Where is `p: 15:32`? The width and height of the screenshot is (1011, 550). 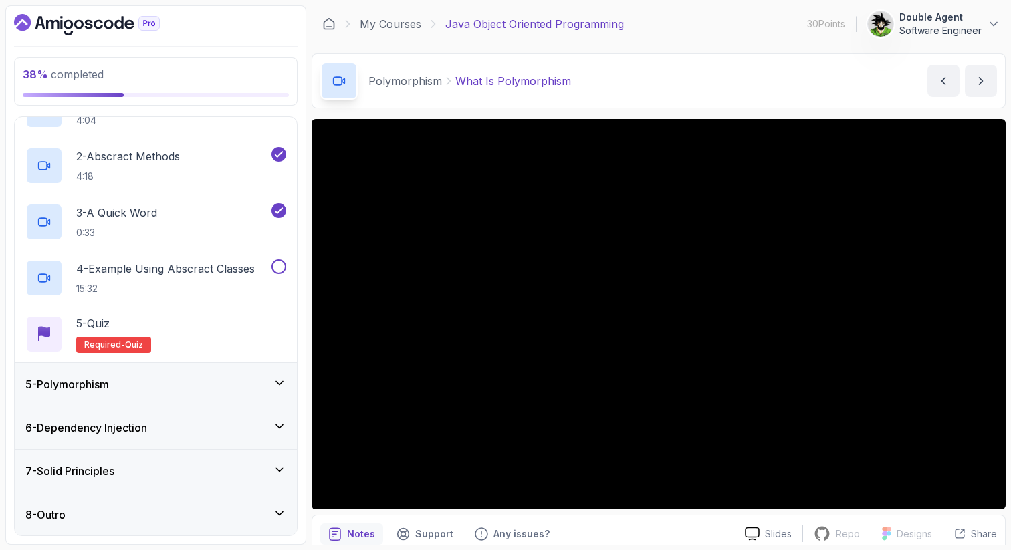
p: 15:32 is located at coordinates (165, 289).